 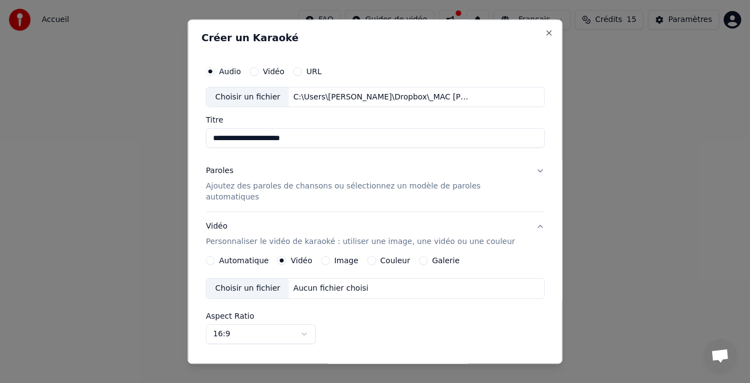 I want to click on label: Galerie, so click(x=446, y=261).